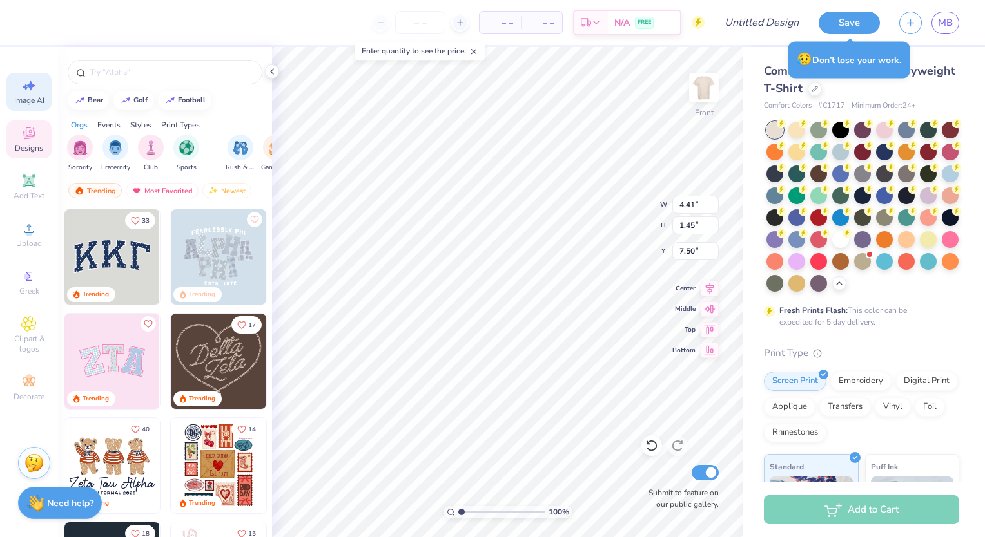 This screenshot has width=985, height=537. I want to click on div: Rhinestones, so click(795, 433).